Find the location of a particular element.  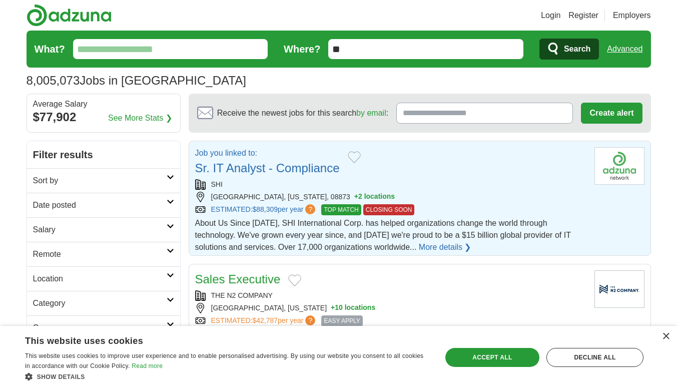

a: ESTIMATED:$42,787per year? is located at coordinates (264, 321).